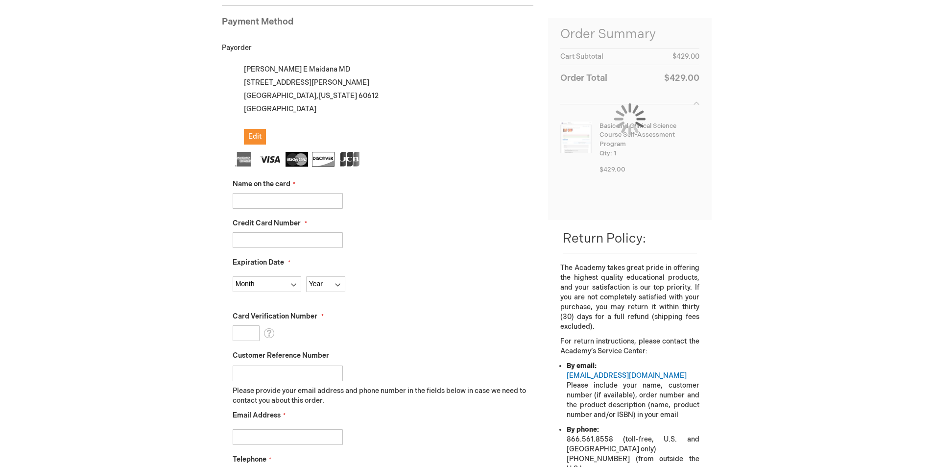 The height and width of the screenshot is (467, 933). What do you see at coordinates (255, 136) in the screenshot?
I see `span: Edit` at bounding box center [255, 136].